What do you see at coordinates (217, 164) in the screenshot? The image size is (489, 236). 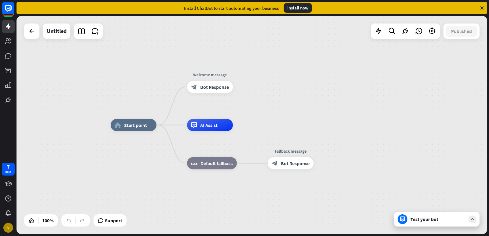 I see `span: Default fallback` at bounding box center [217, 164].